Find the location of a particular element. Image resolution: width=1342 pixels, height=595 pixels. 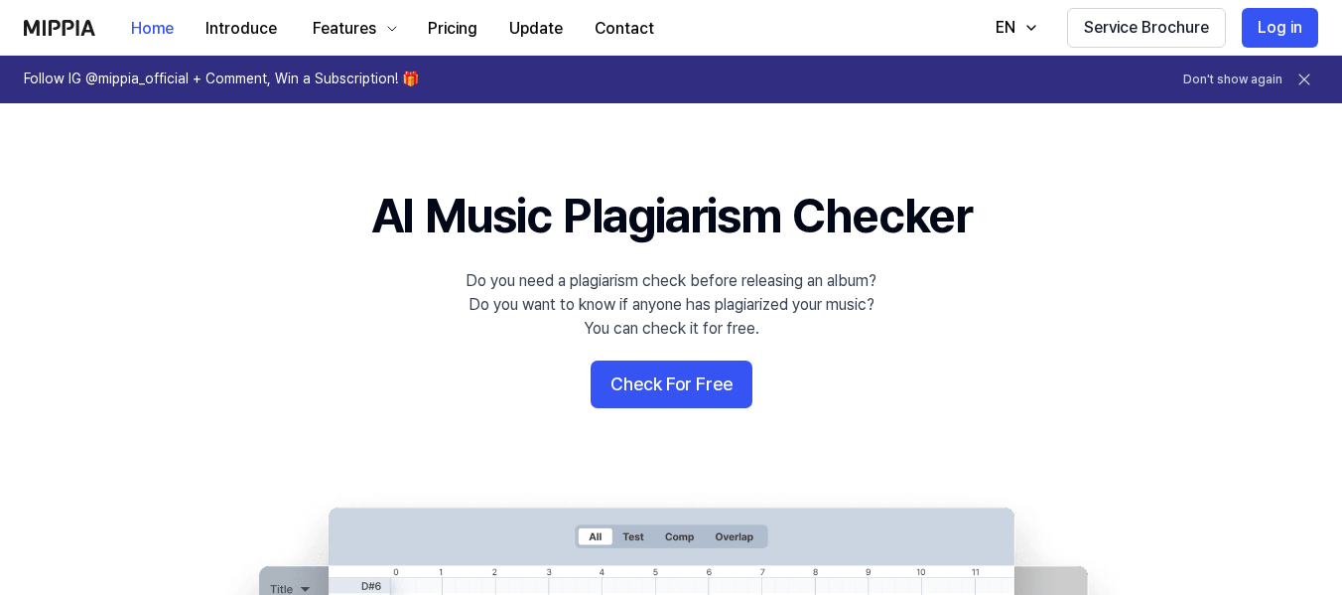

button: Check For Free is located at coordinates (671, 384).